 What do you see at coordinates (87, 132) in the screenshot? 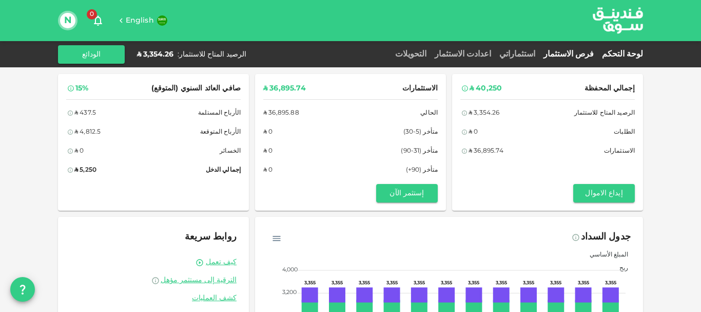
I see `div: ʢ 4,812.5` at bounding box center [87, 132].